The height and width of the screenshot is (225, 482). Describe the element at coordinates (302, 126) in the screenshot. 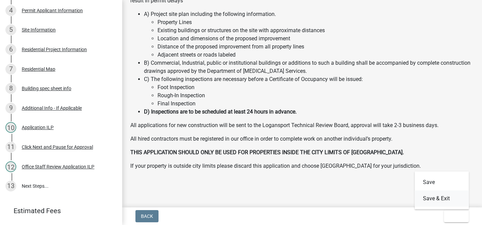

I see `p: All applications for new construction will be sent to the Logansport Technical Review Board, appr...` at that location.